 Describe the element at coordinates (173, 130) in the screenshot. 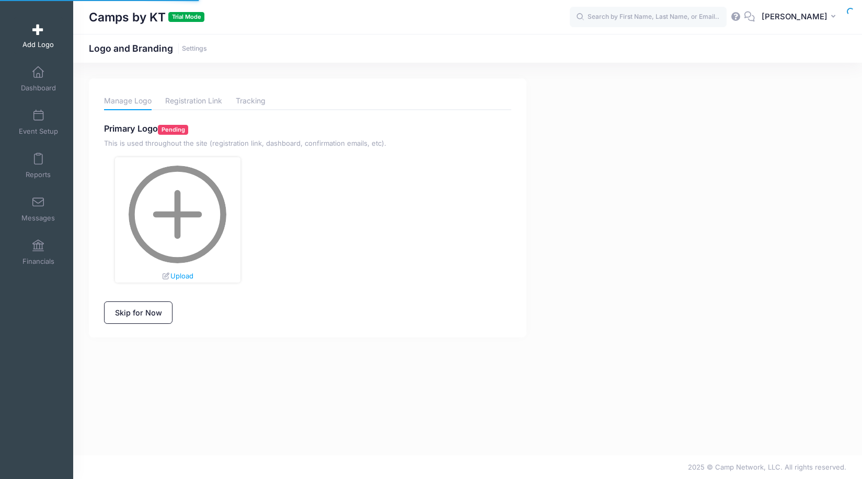

I see `span: Pending` at that location.